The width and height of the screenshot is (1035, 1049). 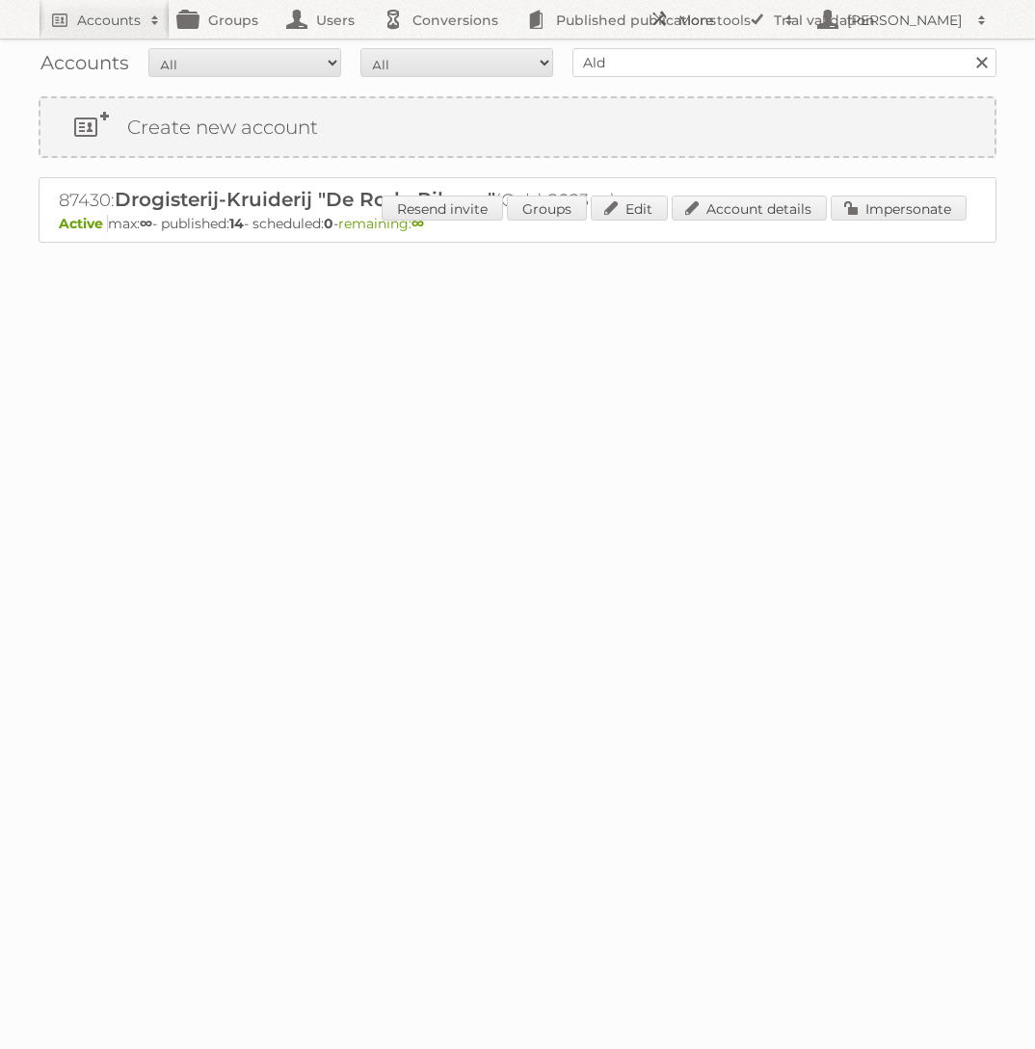 I want to click on a: Impersonate, so click(x=898, y=208).